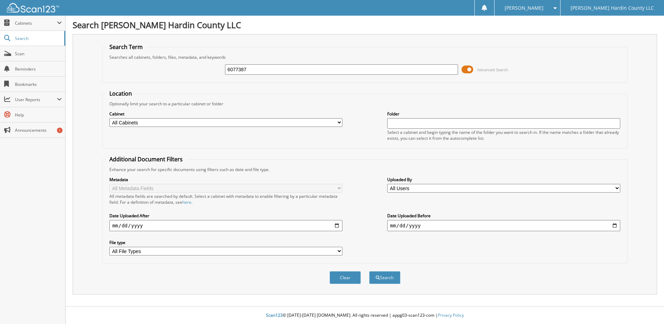 The image size is (664, 324). Describe the element at coordinates (504, 215) in the screenshot. I see `label: Date Uploaded Before` at that location.